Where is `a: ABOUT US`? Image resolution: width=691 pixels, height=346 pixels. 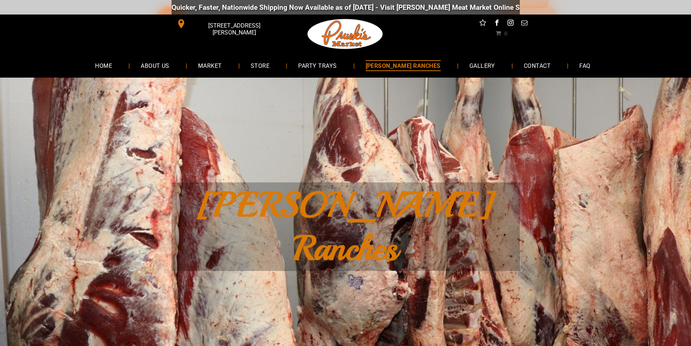 a: ABOUT US is located at coordinates (155, 65).